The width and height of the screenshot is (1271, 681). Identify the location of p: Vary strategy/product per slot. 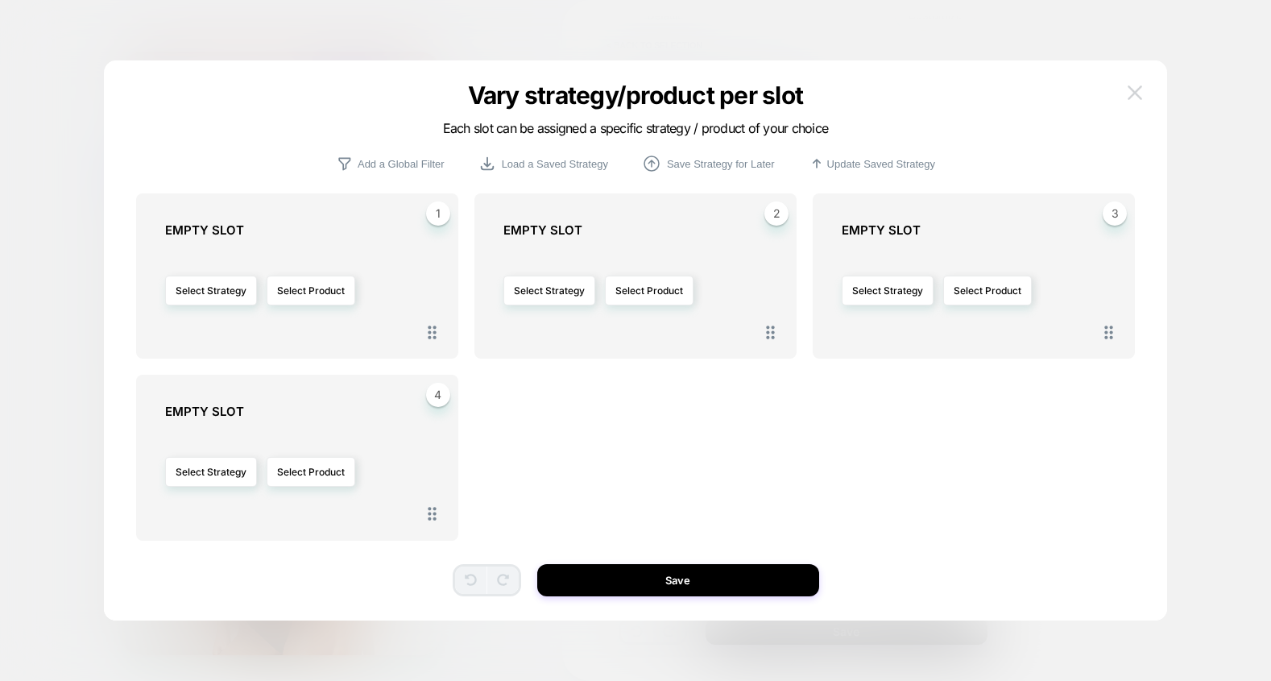
(636, 95).